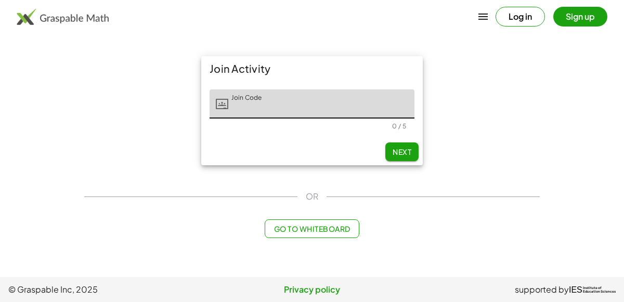 Image resolution: width=624 pixels, height=302 pixels. What do you see at coordinates (399, 126) in the screenshot?
I see `div: 0 / 5` at bounding box center [399, 126].